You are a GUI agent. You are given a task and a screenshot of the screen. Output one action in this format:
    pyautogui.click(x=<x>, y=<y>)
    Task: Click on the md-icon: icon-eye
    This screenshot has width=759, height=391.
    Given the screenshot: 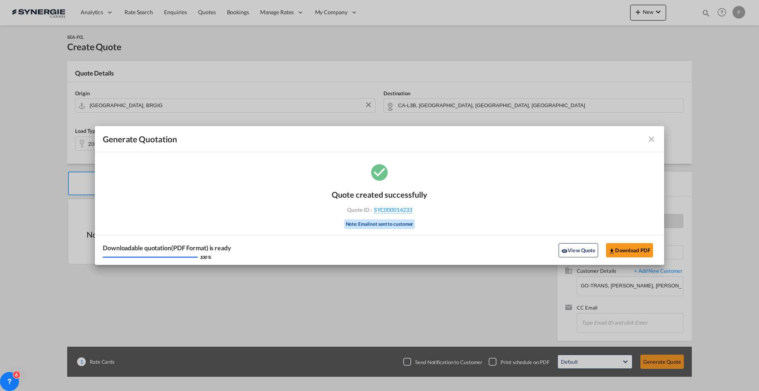 What is the action you would take?
    pyautogui.click(x=564, y=251)
    